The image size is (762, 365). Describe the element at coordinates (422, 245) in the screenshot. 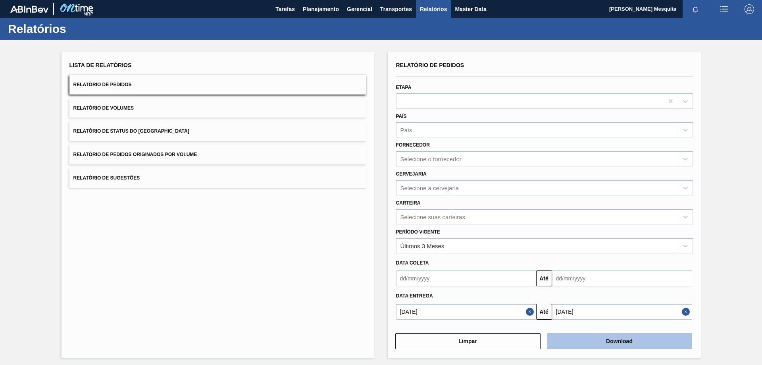

I see `div: Últimos 3 Meses` at that location.